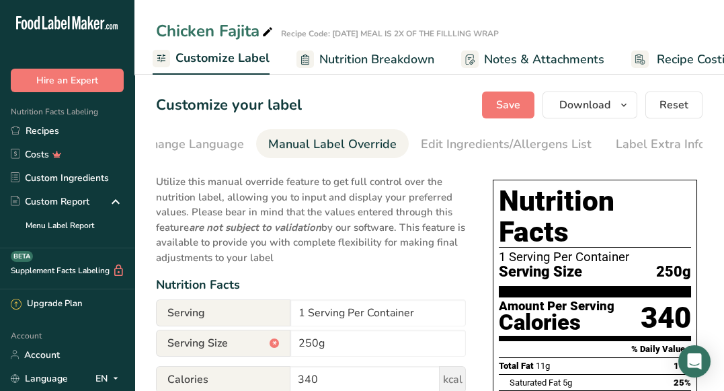  I want to click on div: Amount Per Serving, so click(557, 306).